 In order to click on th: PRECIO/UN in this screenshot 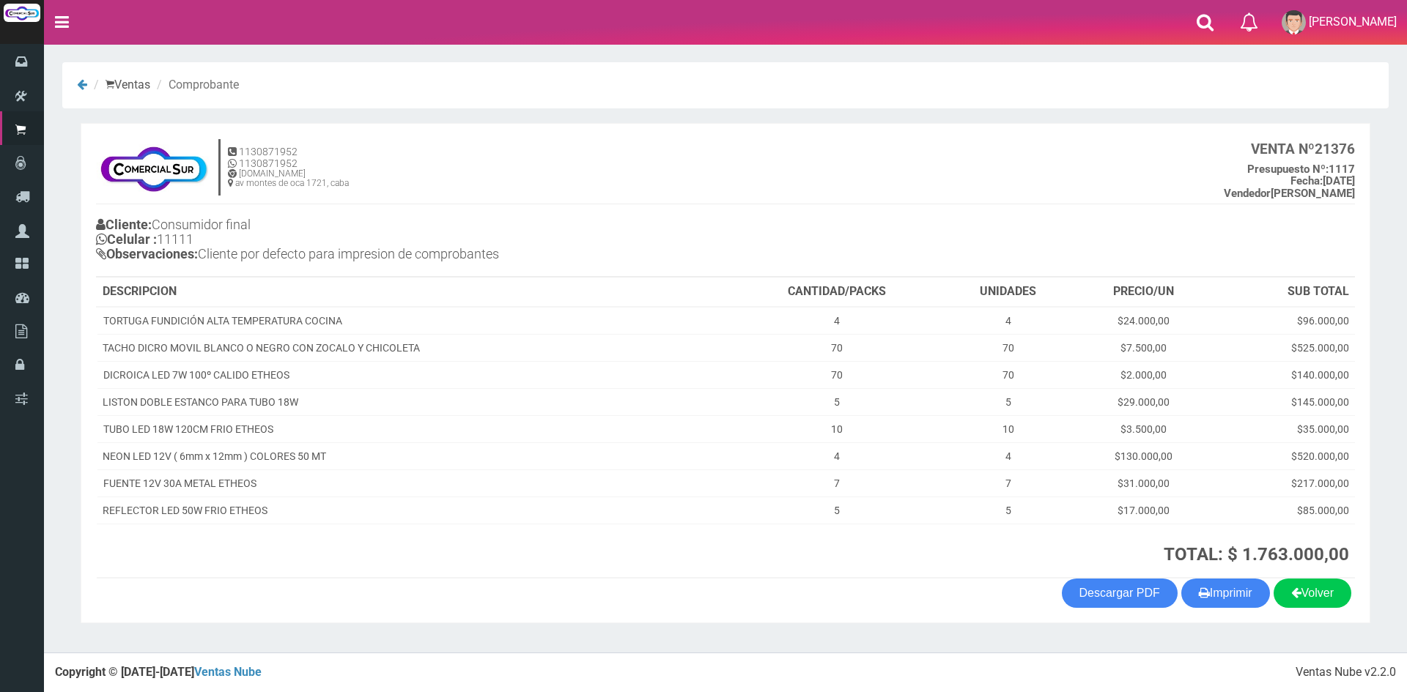, I will do `click(1143, 292)`.